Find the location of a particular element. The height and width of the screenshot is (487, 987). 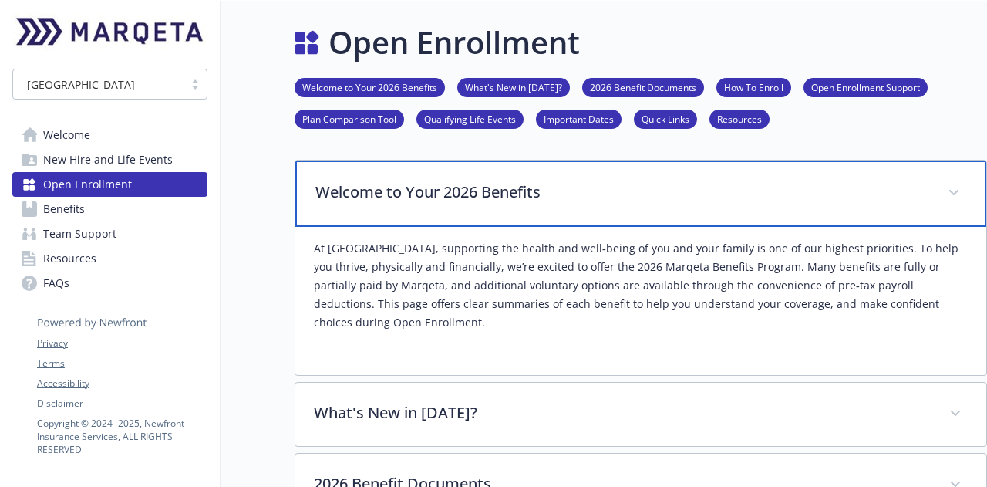

span: Open Enrollment is located at coordinates (87, 184).